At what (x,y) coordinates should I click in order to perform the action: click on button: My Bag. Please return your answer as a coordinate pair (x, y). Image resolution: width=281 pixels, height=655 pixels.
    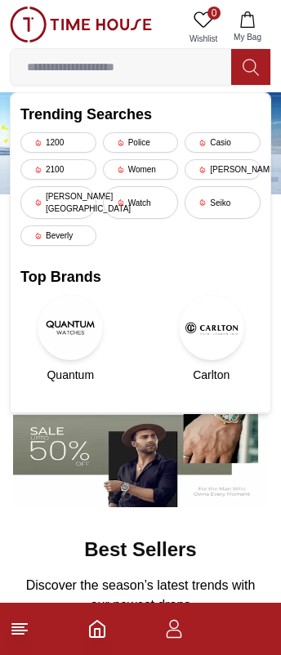
    Looking at the image, I should click on (247, 27).